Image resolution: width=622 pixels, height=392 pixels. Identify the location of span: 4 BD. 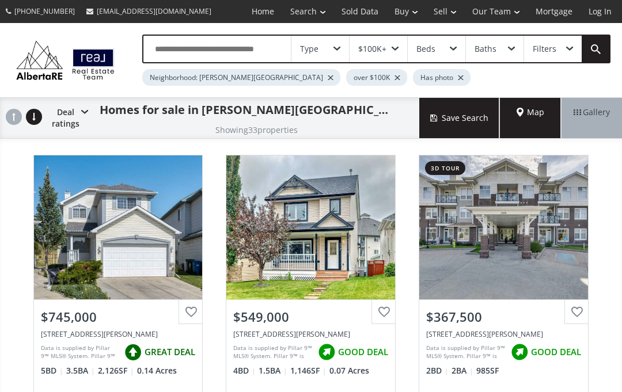
(244, 371).